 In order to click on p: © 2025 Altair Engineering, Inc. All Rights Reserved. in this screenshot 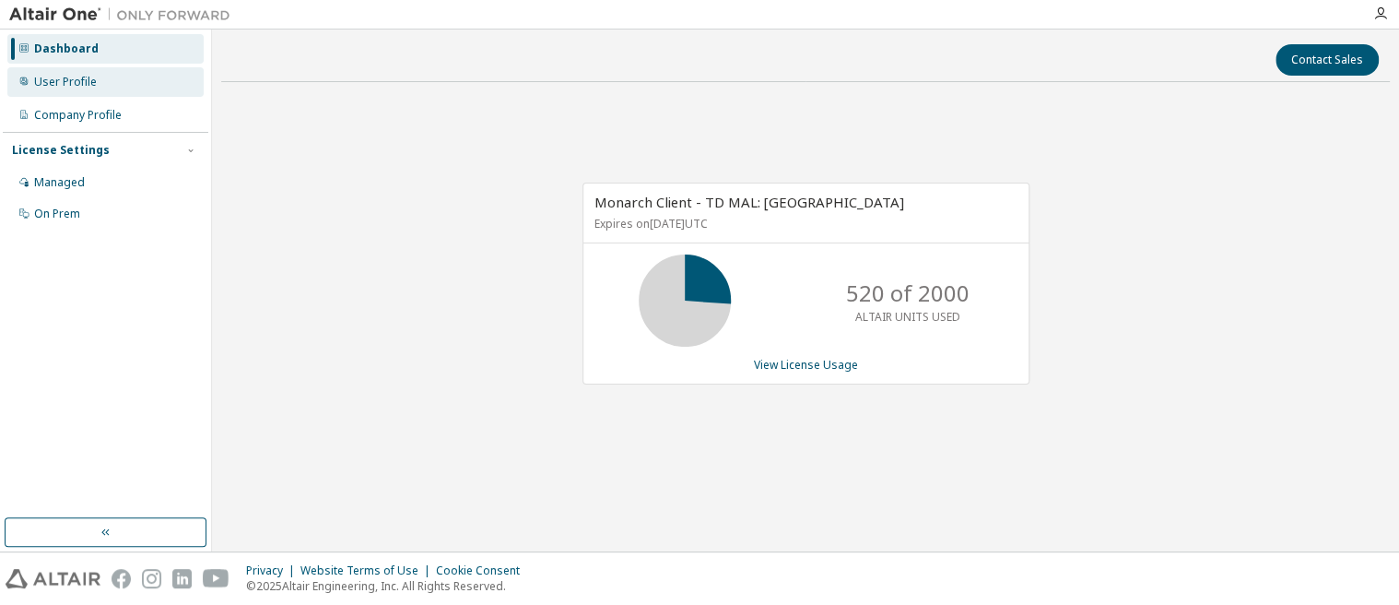, I will do `click(388, 585)`.